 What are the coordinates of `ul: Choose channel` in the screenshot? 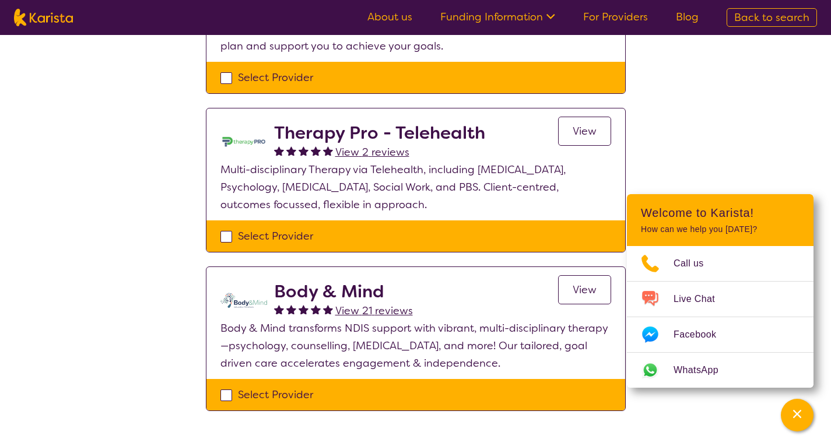 It's located at (720, 316).